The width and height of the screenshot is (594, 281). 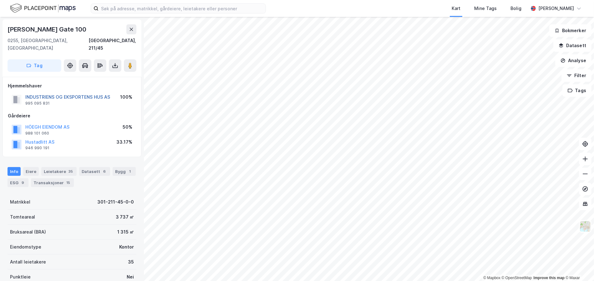 I want to click on div: Hjemmelshaver, so click(x=72, y=86).